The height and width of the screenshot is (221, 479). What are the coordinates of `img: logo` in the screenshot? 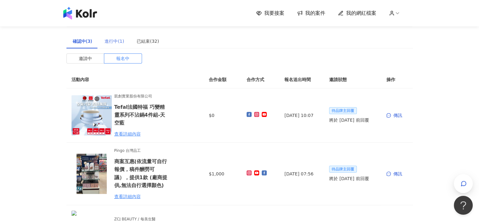 It's located at (80, 13).